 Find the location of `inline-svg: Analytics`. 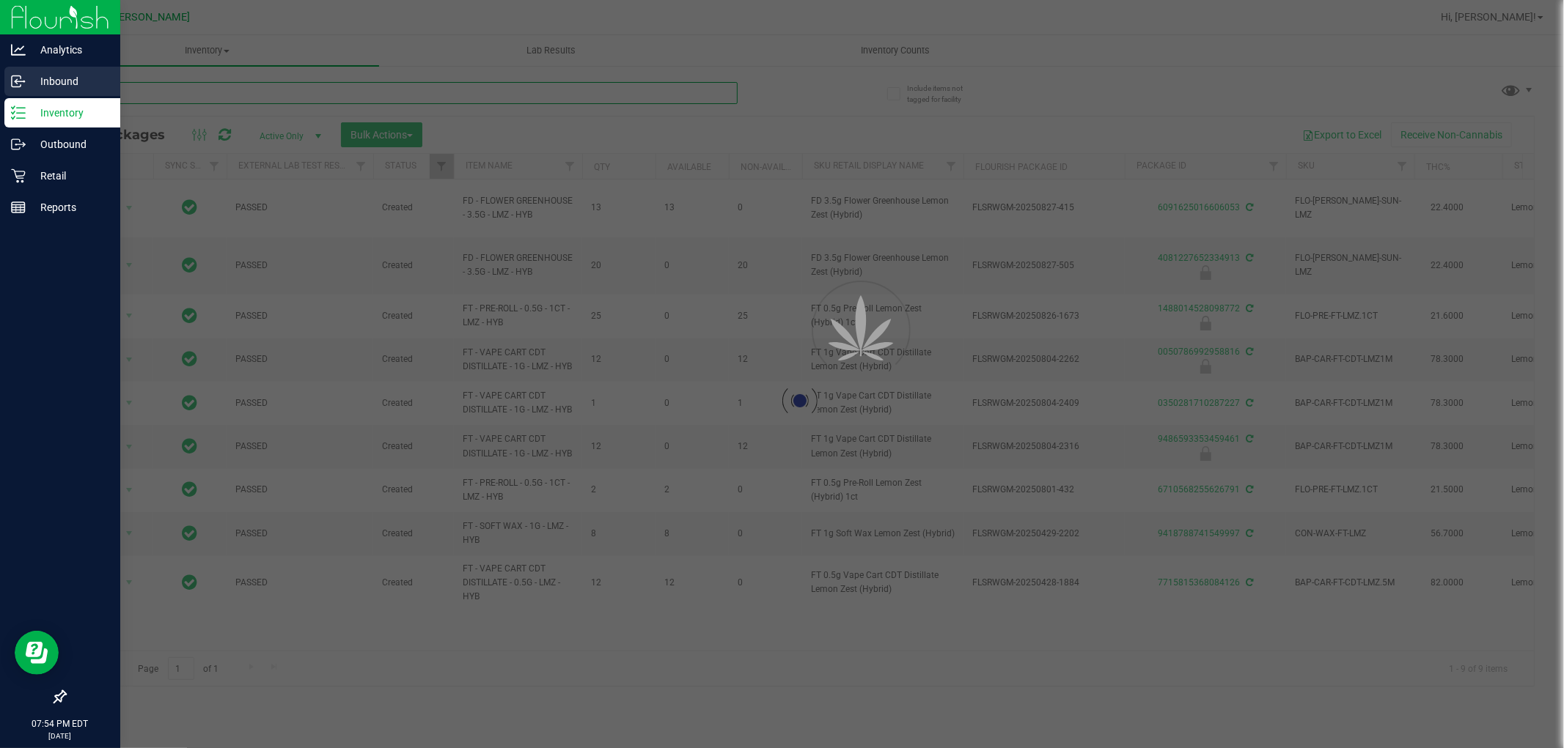

inline-svg: Analytics is located at coordinates (18, 50).